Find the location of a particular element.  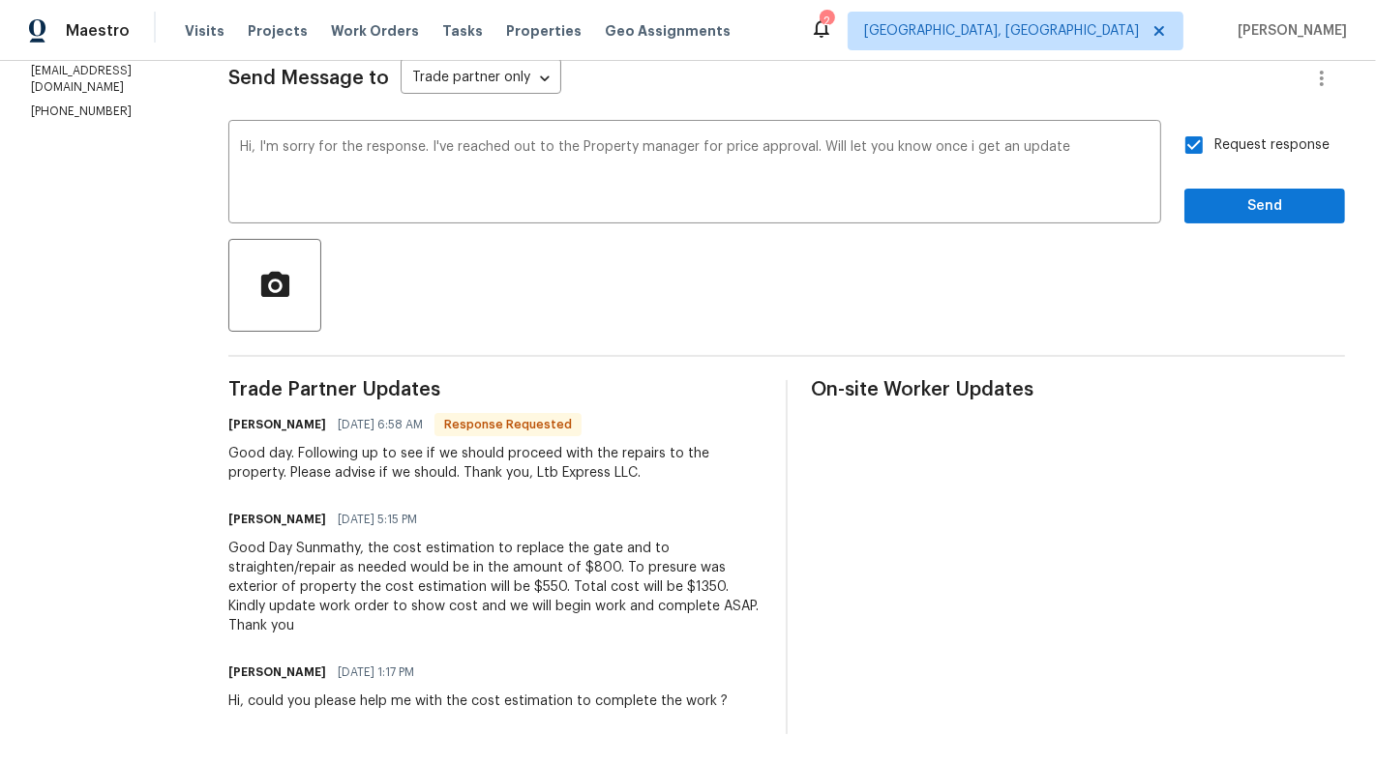

div: 2 is located at coordinates (826, 21).